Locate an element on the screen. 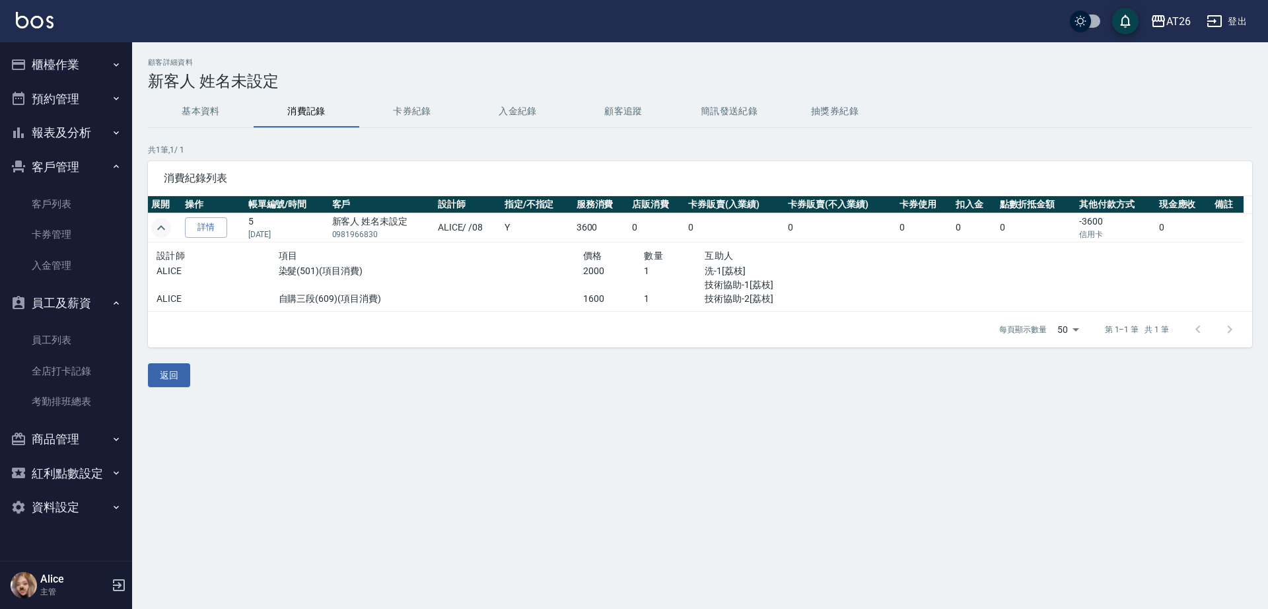 This screenshot has height=609, width=1268. th: 帳單編號/時間 is located at coordinates (287, 205).